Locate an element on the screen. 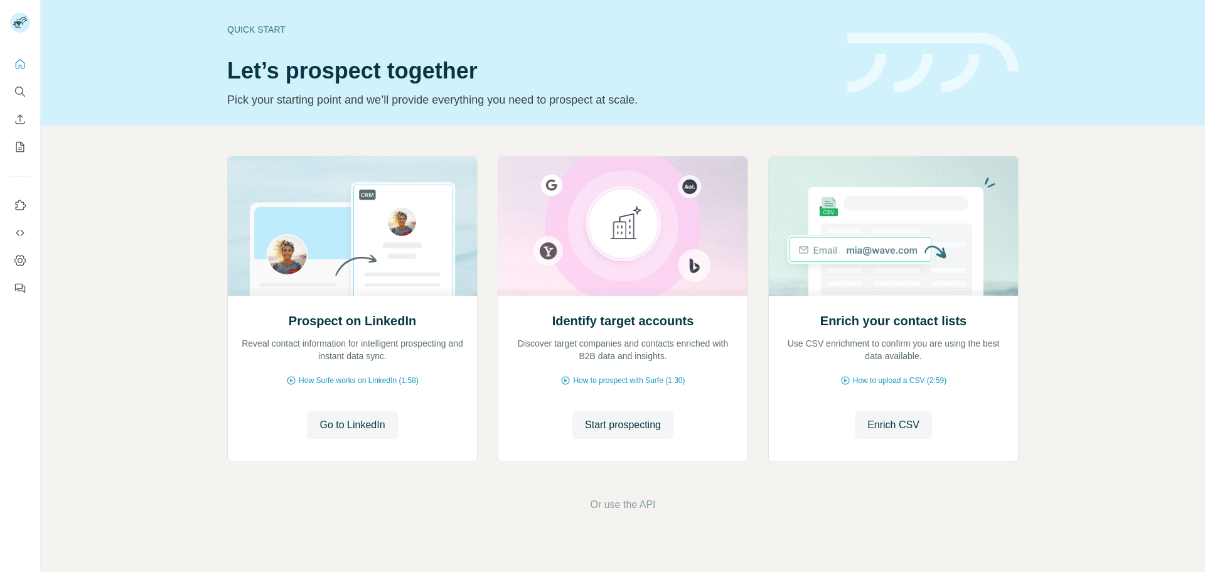  button: Or use the API is located at coordinates (622, 504).